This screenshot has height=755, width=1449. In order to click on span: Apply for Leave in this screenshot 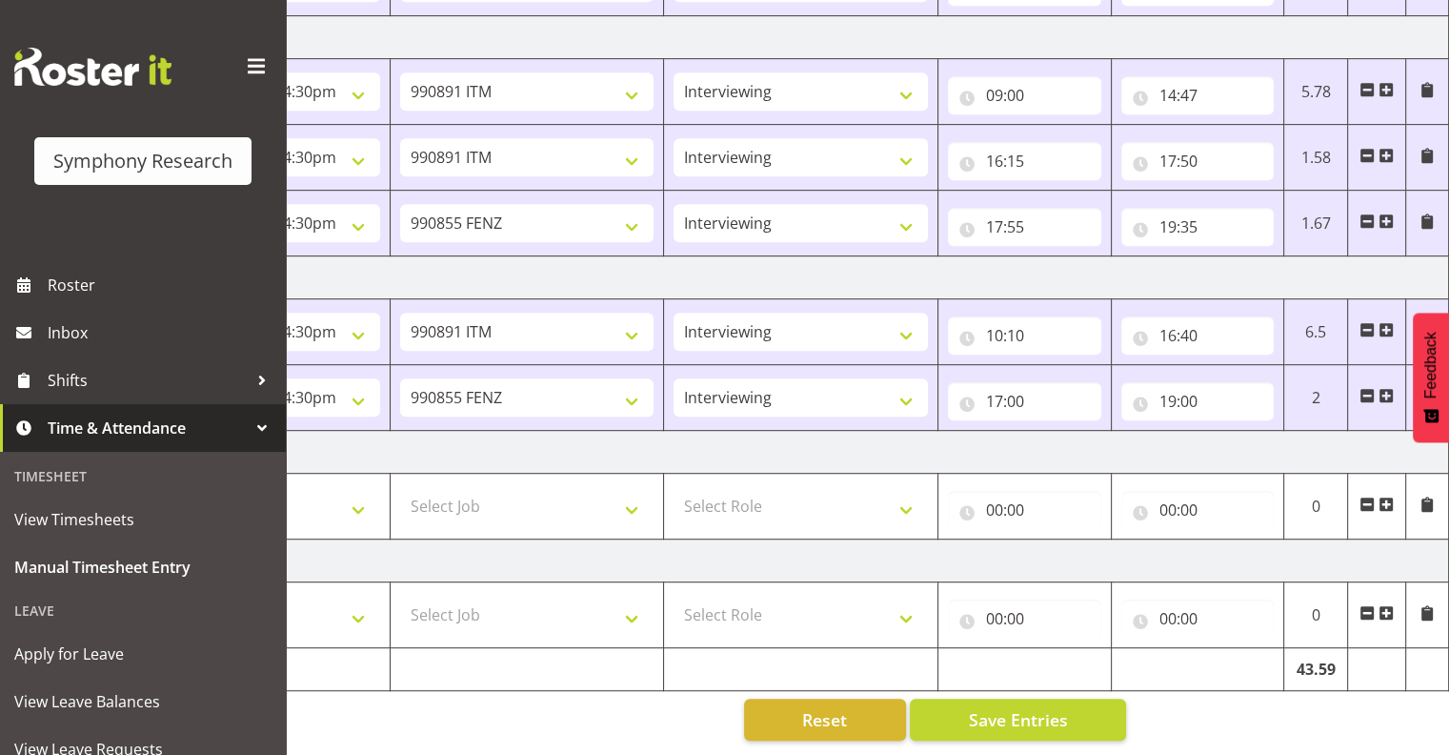, I will do `click(143, 654)`.